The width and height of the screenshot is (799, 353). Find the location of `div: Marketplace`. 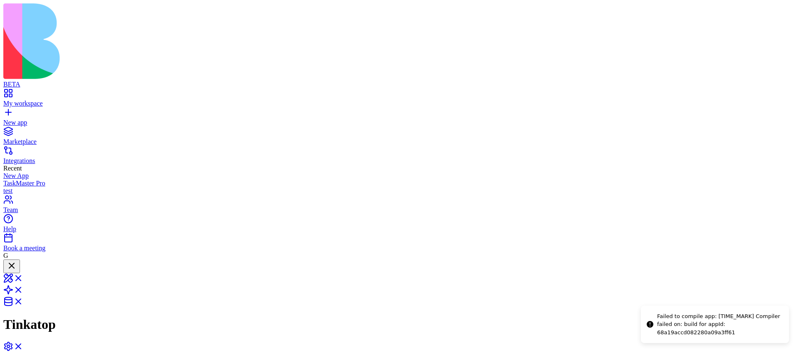

div: Marketplace is located at coordinates (400, 142).